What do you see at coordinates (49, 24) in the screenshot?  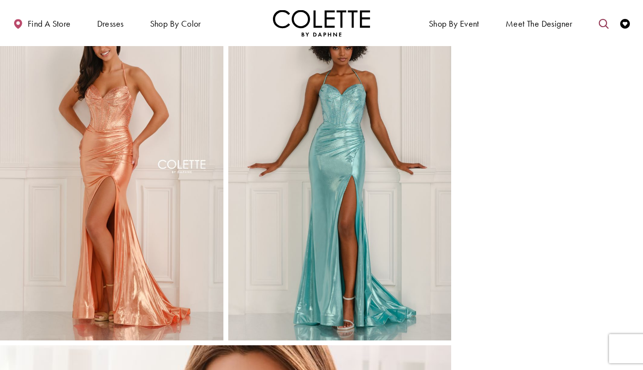 I see `span: Find a store` at bounding box center [49, 24].